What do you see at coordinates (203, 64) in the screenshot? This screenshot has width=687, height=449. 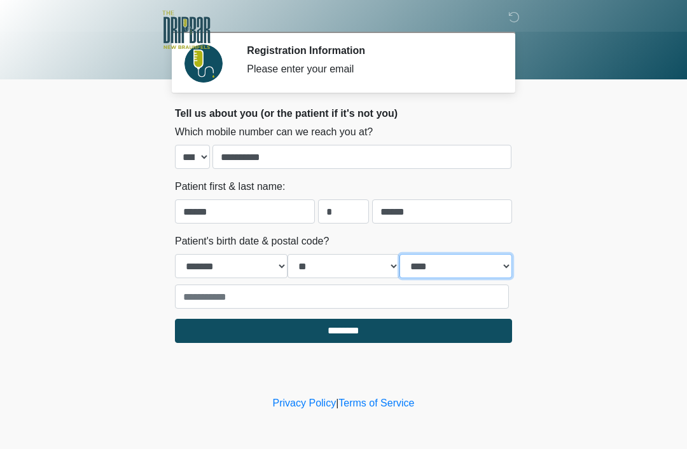 I see `img: Agent Avatar` at bounding box center [203, 64].